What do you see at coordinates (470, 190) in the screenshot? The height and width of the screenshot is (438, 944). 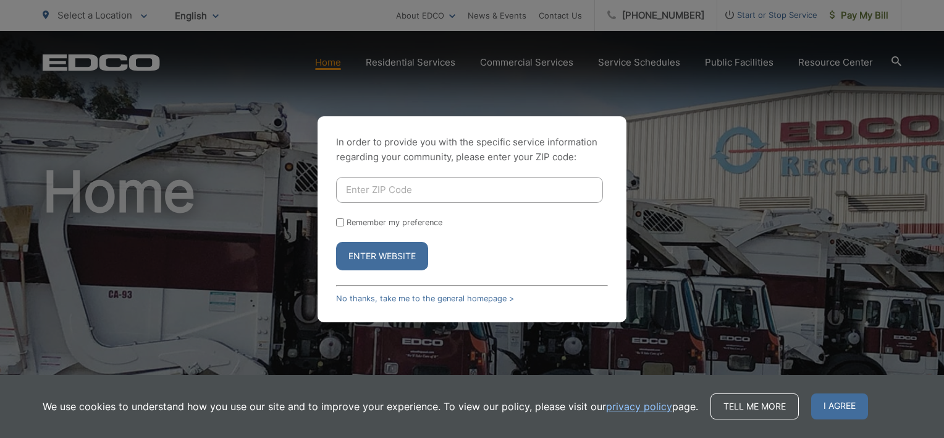 I see `input: Enter ZIP Code` at bounding box center [470, 190].